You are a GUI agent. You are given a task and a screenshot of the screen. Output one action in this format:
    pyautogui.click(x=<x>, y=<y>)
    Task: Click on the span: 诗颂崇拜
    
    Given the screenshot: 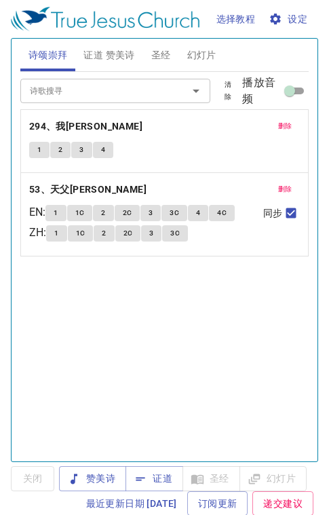 What is the action you would take?
    pyautogui.click(x=48, y=55)
    